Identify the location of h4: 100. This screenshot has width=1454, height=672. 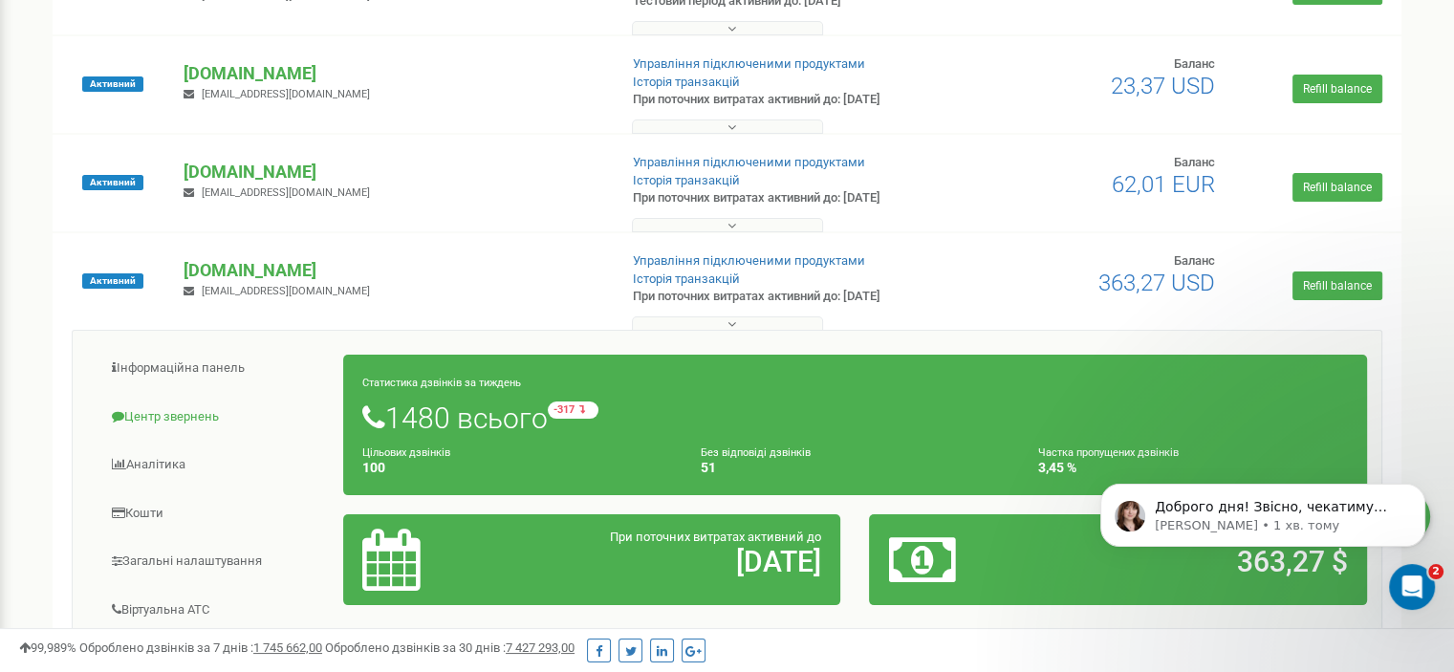
(517, 467).